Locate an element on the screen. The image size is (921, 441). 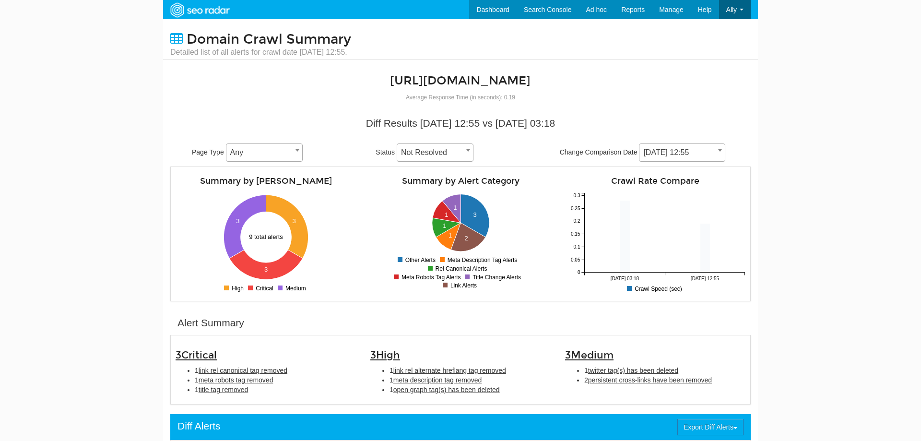
span: Help is located at coordinates (705, 10).